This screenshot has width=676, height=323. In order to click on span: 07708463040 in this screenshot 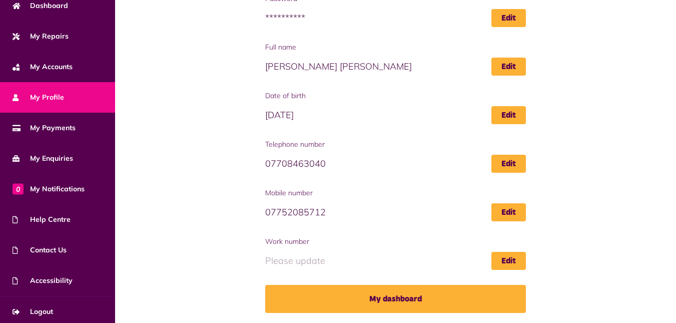, I will do `click(395, 164)`.